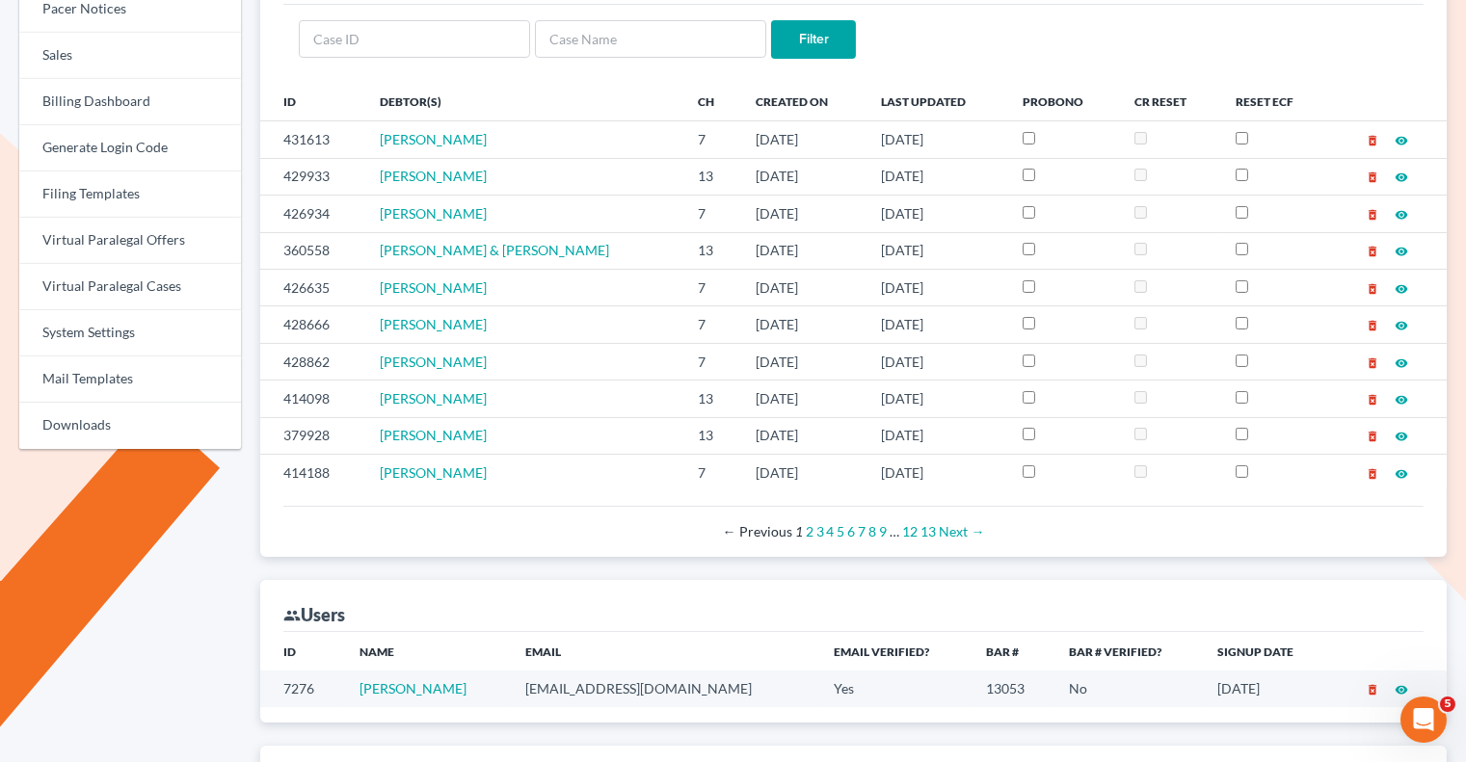  I want to click on a: Page 5, so click(841, 531).